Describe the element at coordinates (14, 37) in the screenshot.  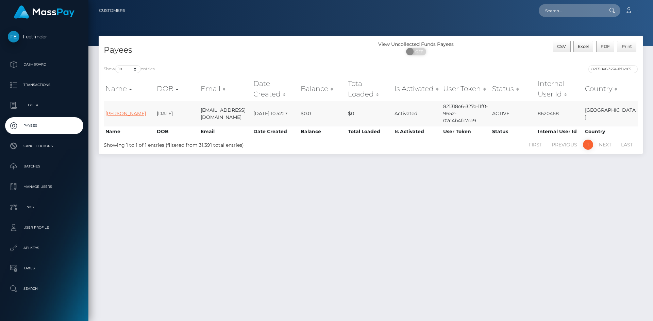
I see `img: Feetfinder` at that location.